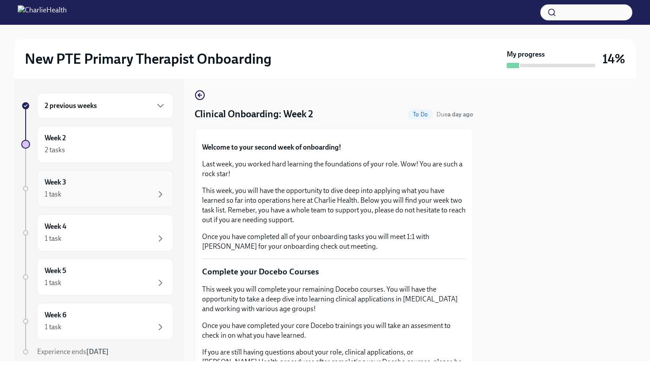  Describe the element at coordinates (55, 182) in the screenshot. I see `h6: Week 3` at that location.